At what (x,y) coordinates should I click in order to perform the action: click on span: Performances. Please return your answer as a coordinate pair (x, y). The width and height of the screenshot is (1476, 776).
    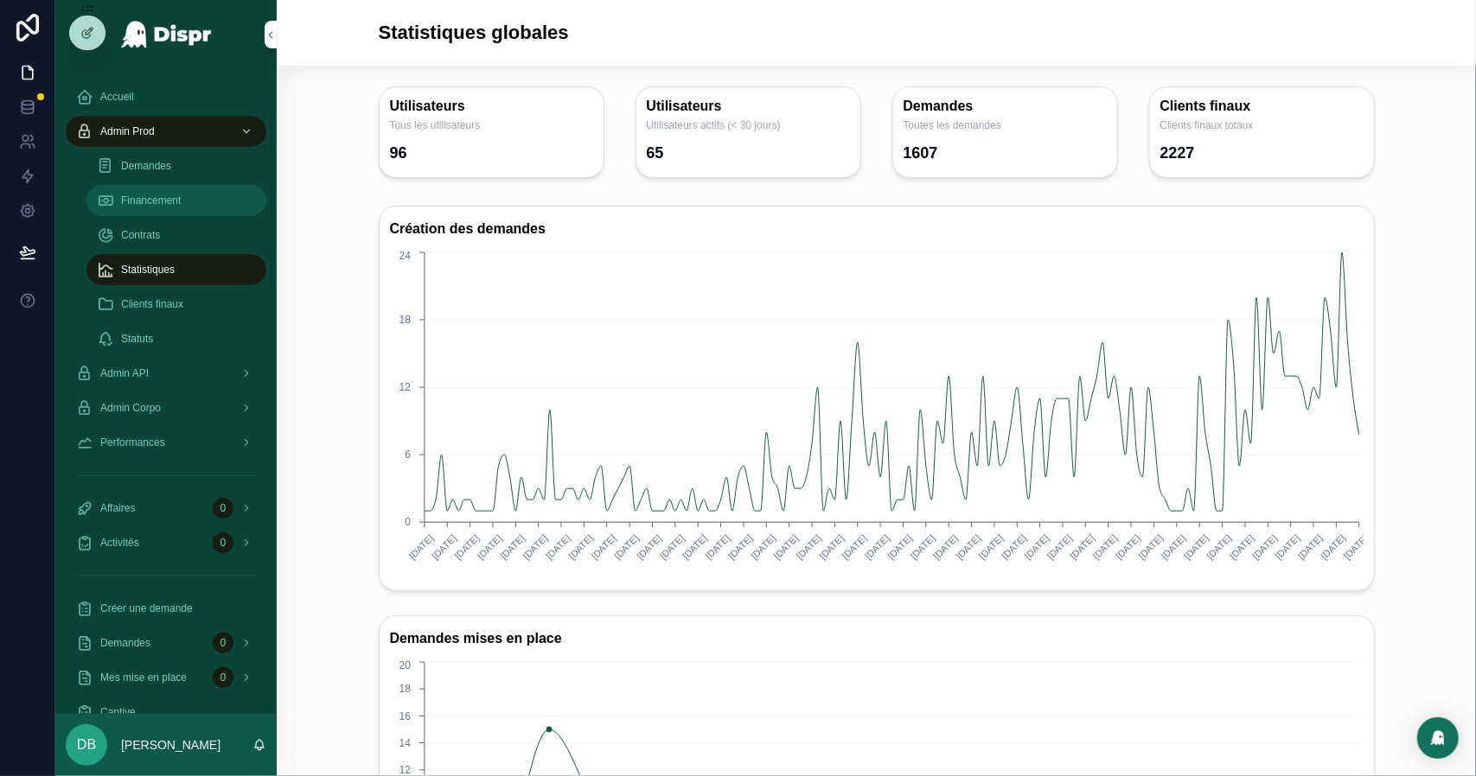
    Looking at the image, I should click on (132, 443).